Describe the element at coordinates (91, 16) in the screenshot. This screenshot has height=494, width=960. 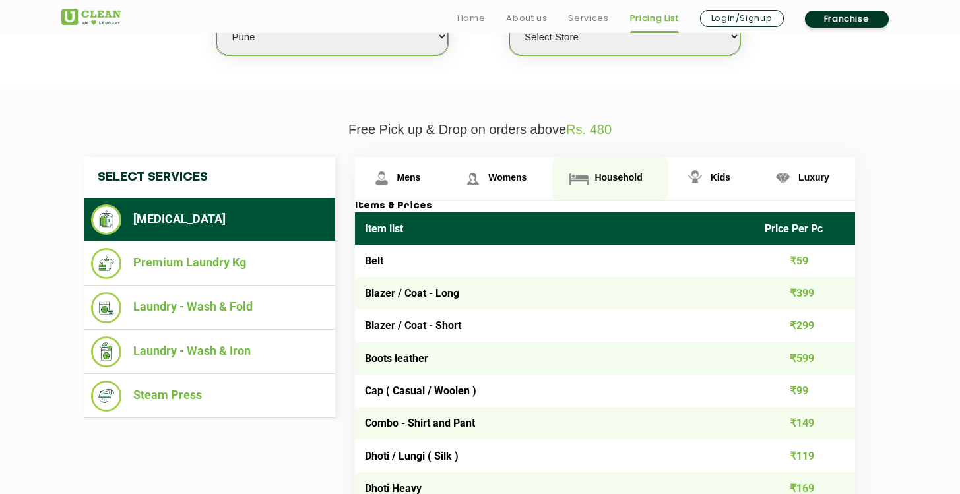
I see `img: UClean Laundry and Dry Cleaning` at that location.